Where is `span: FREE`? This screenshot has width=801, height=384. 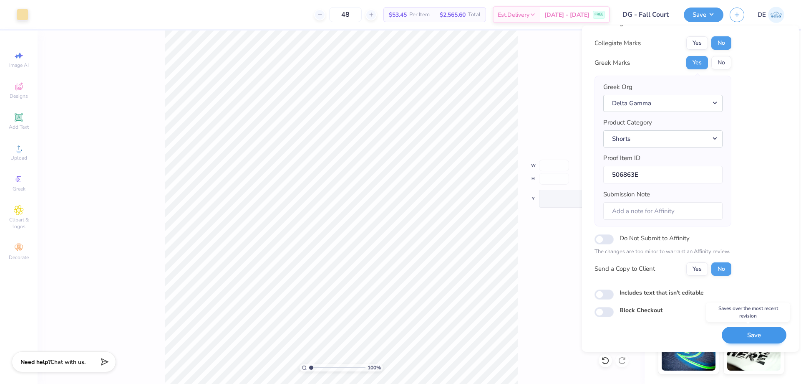
span: FREE is located at coordinates (599, 15).